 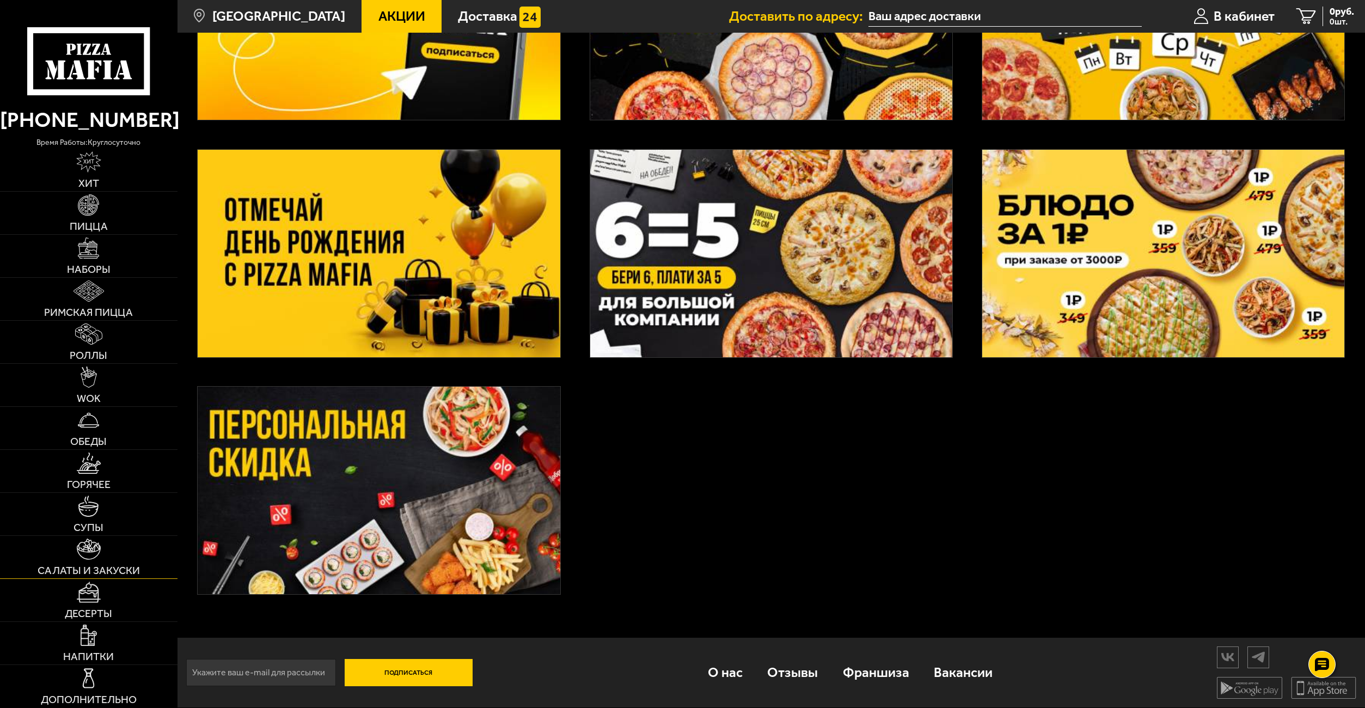 I want to click on img: 15daf4d41897b9f0e9f617042186c801.svg, so click(x=530, y=17).